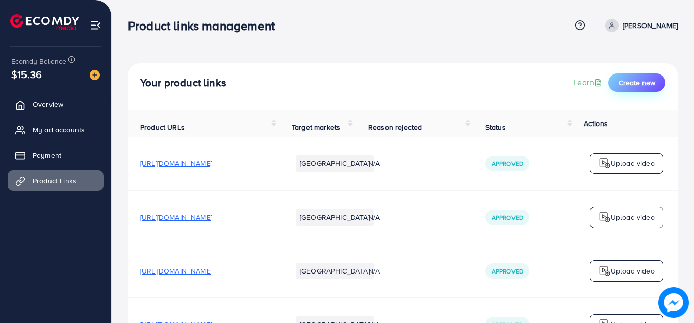 Image resolution: width=694 pixels, height=323 pixels. I want to click on span: Payment, so click(47, 155).